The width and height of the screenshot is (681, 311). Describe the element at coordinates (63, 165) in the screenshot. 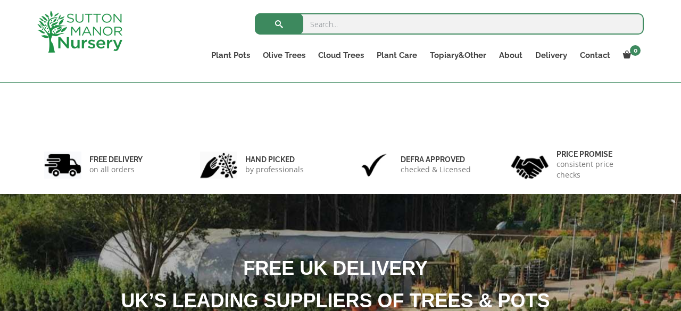

I see `img: 1.jpg` at that location.